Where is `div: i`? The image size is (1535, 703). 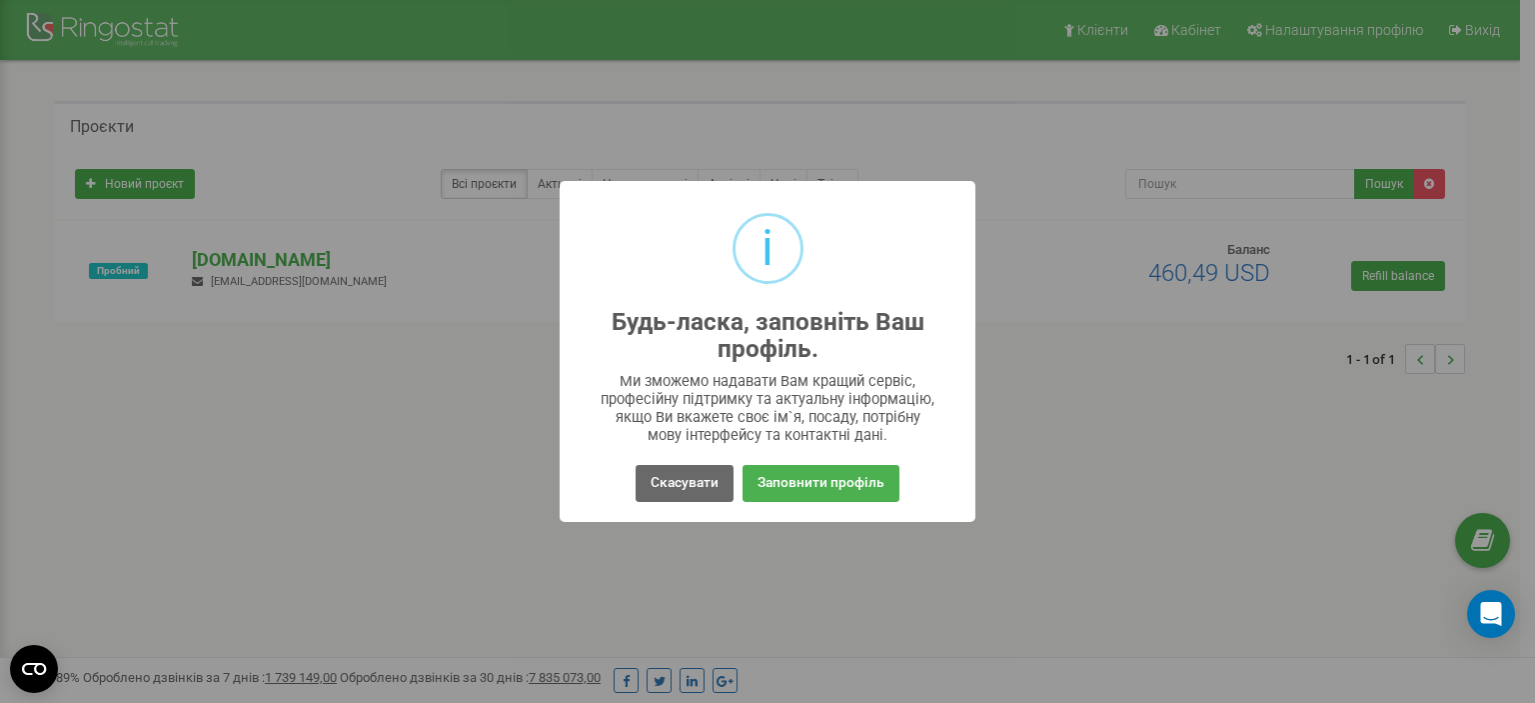 div: i is located at coordinates (768, 248).